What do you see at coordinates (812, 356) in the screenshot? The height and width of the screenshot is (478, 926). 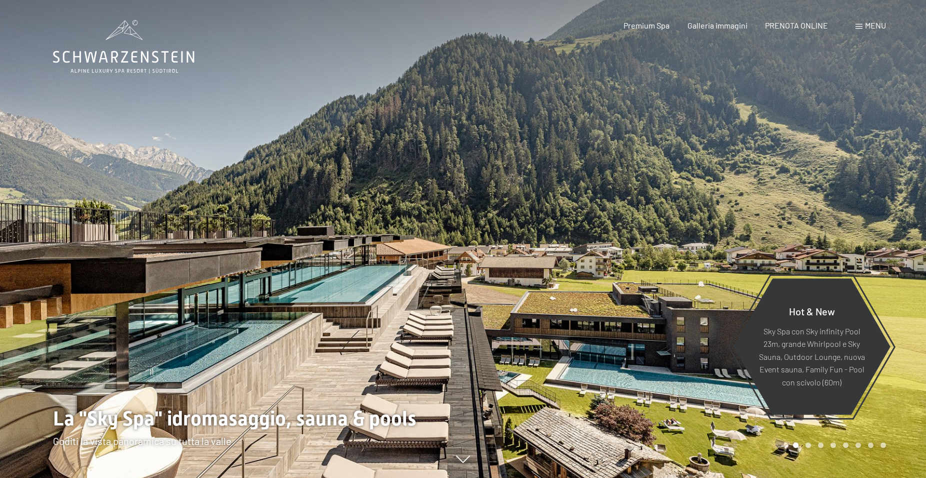 I see `p: Sky Spa con Sky infinity Pool 23m, grande Whirlpool e Sky Sauna, Outdoor Lounge, nuova Event saun...` at bounding box center [812, 356].